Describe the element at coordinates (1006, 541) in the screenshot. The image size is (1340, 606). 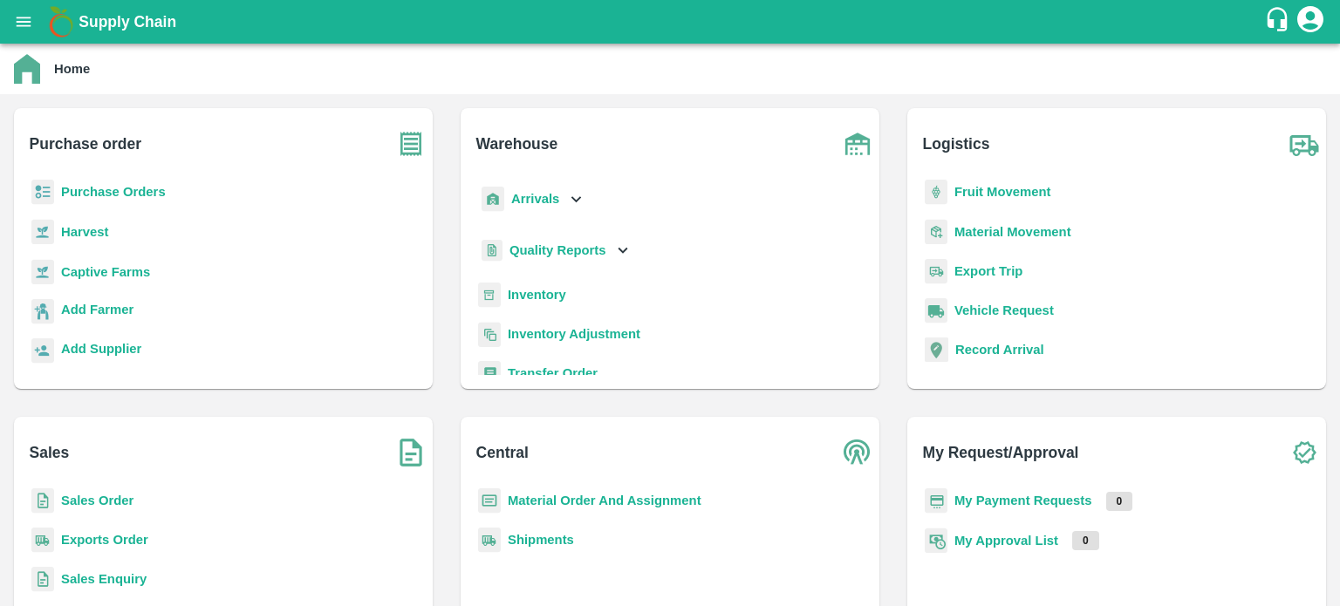
I see `a: My Approval List` at that location.